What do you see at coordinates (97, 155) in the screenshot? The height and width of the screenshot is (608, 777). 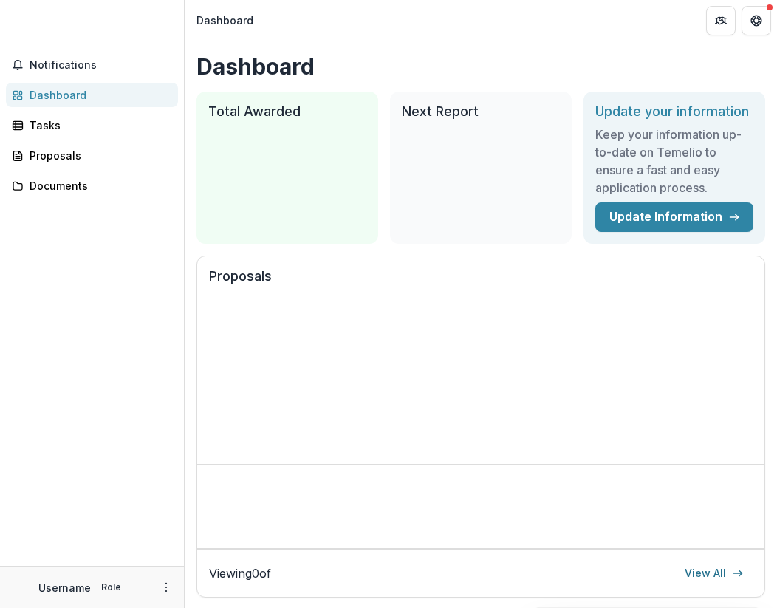 I see `div: Proposals` at bounding box center [97, 155].